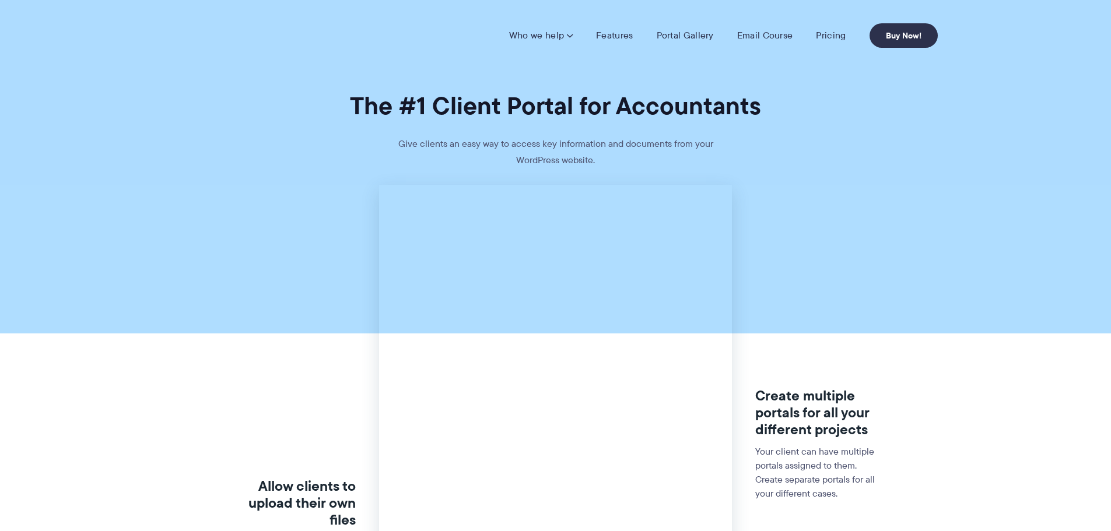 The width and height of the screenshot is (1111, 531). What do you see at coordinates (614, 36) in the screenshot?
I see `a: Features` at bounding box center [614, 36].